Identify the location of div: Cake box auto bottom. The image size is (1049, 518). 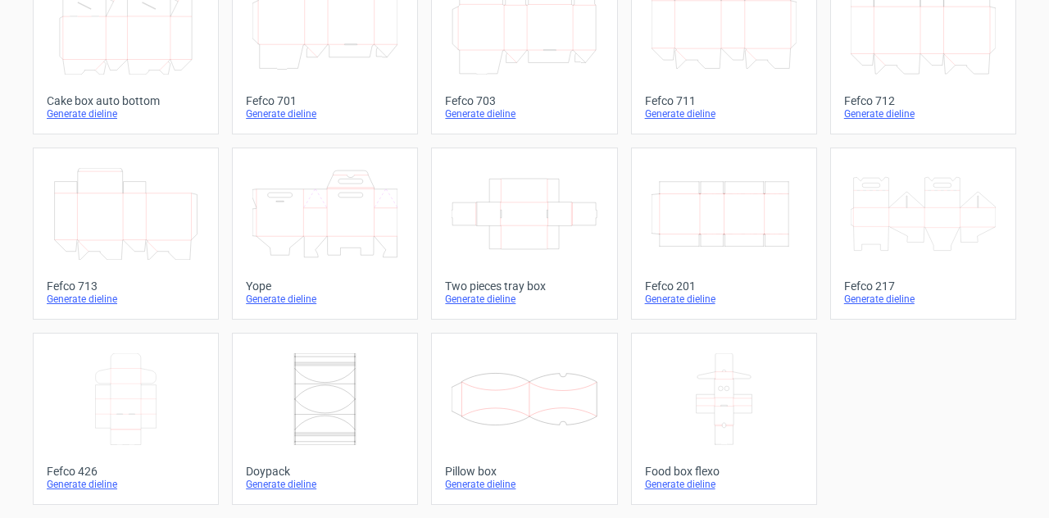
(125, 101).